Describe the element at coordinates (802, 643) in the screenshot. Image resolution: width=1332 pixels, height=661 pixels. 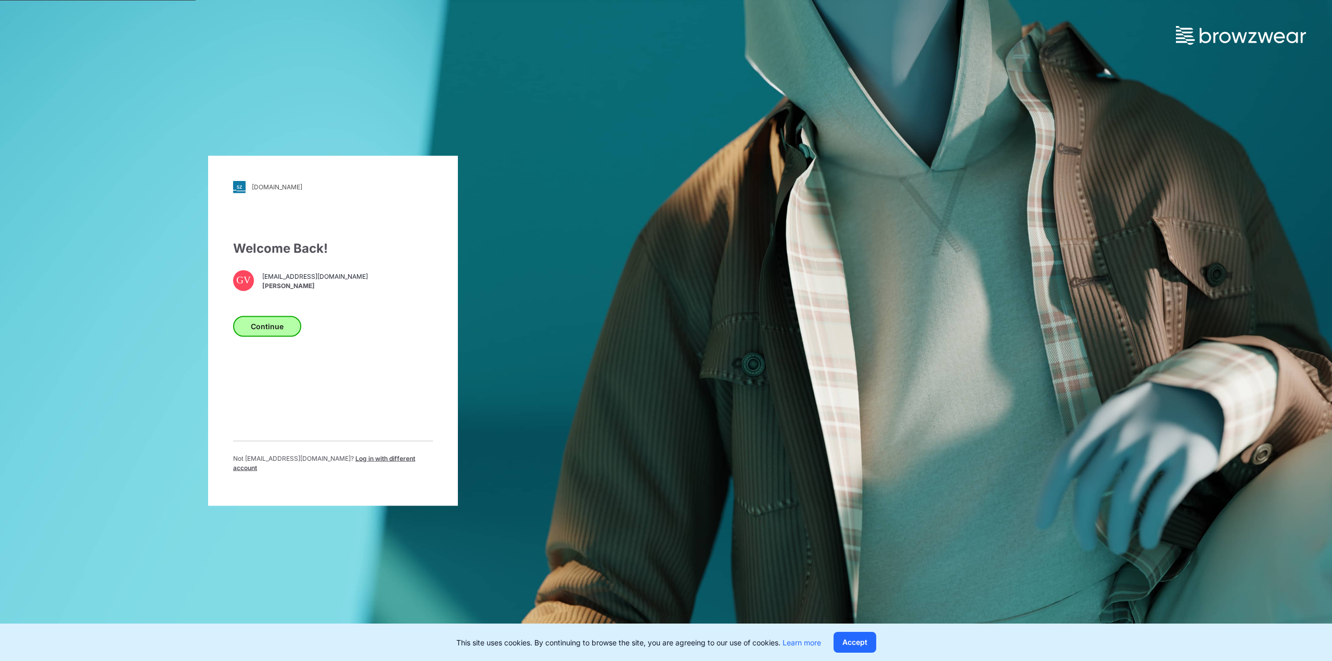
I see `a: Learn more` at that location.